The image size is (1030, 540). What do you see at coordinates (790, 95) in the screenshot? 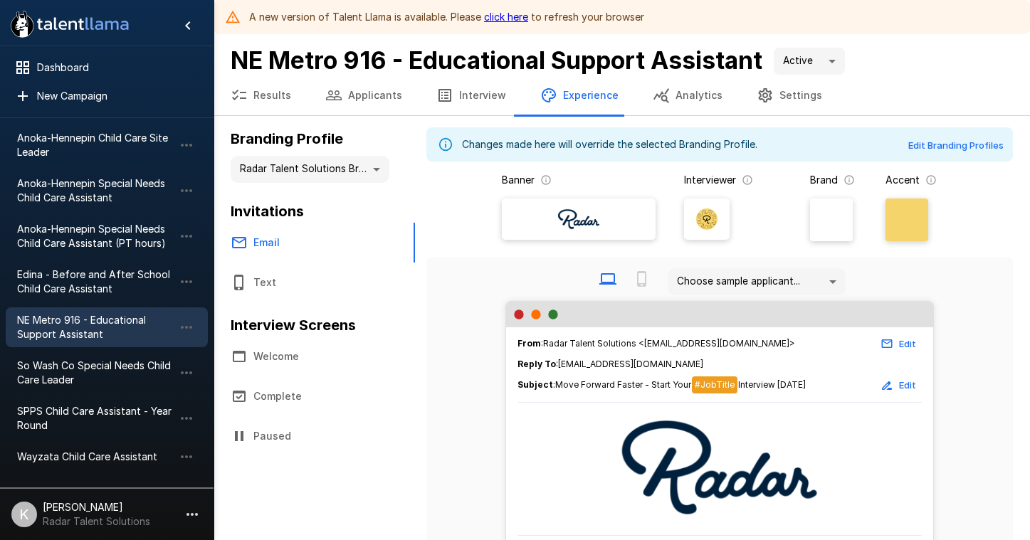
I see `button: Settings` at bounding box center [790, 95].